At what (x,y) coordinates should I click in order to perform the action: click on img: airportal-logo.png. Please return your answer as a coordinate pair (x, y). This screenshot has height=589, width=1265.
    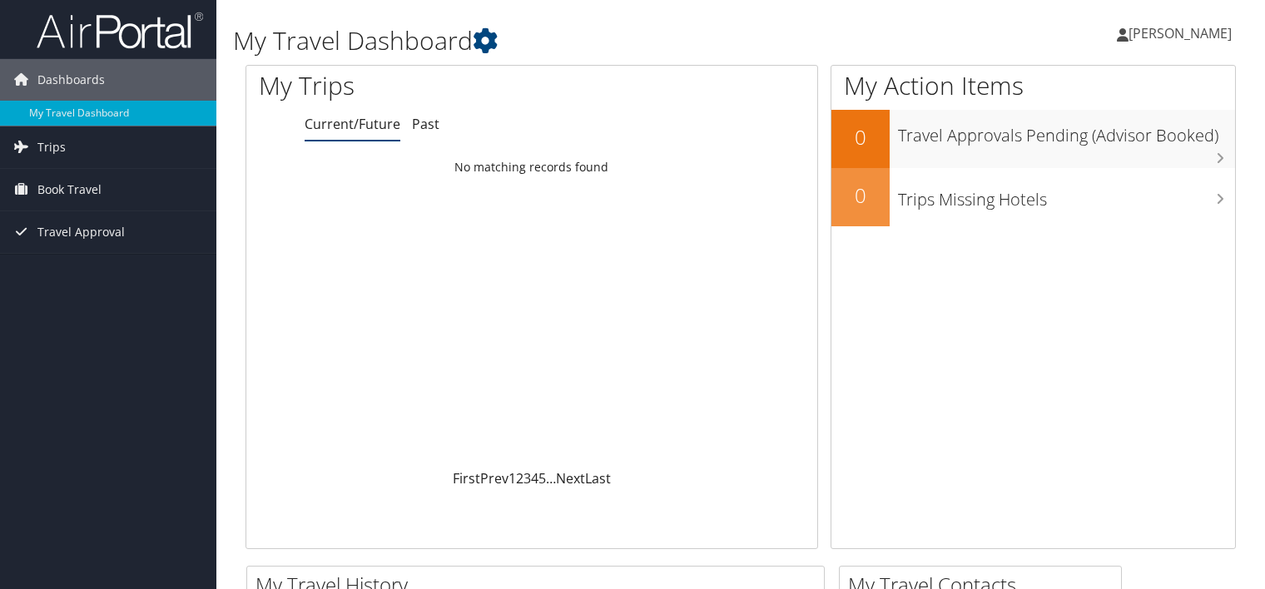
    Looking at the image, I should click on (120, 30).